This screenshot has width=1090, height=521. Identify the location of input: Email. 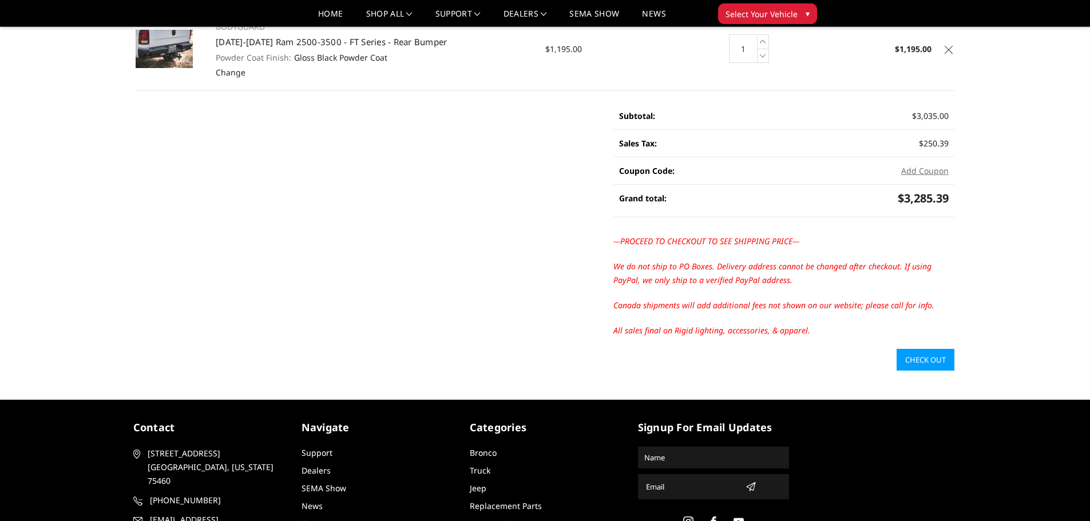
(691, 487).